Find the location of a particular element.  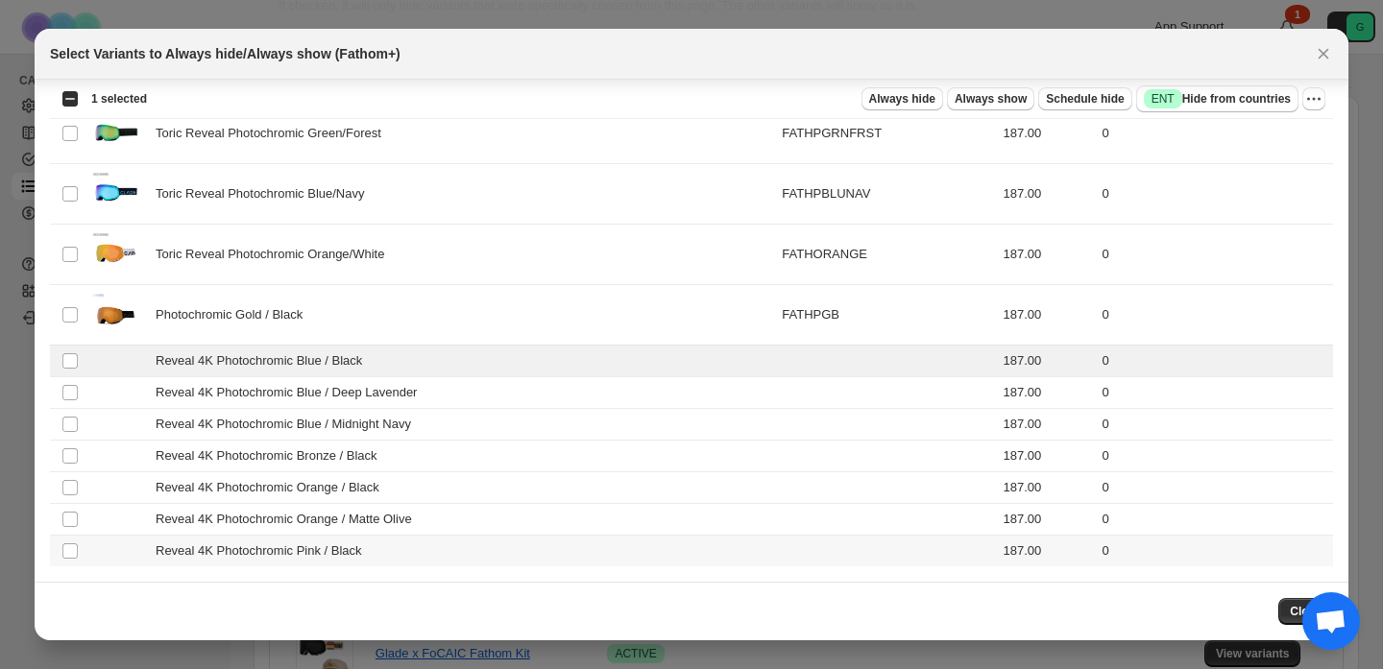

img: fathom_crops-13_ee4849ac-0d0d-422a-b650-a69de078274b.webp is located at coordinates (116, 133).